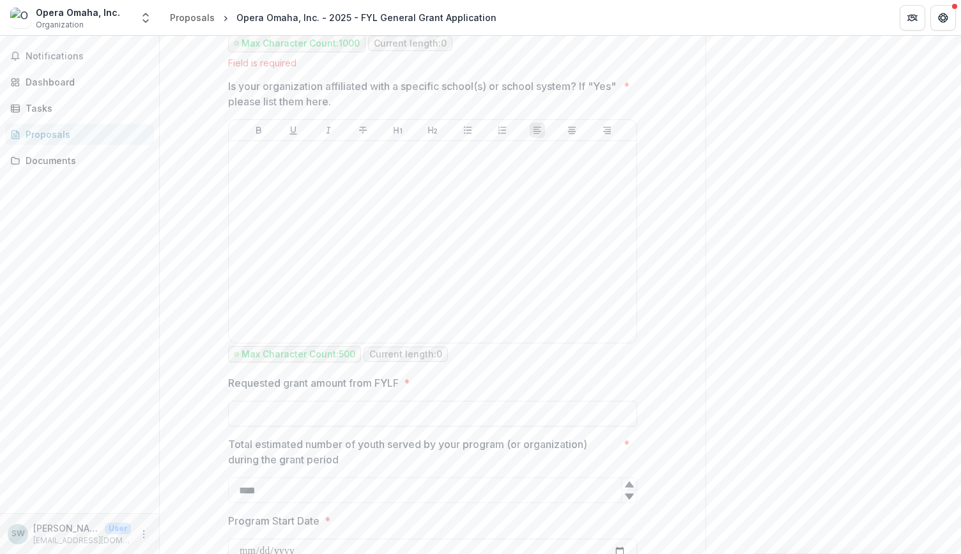 Image resolution: width=961 pixels, height=554 pixels. What do you see at coordinates (398, 130) in the screenshot?
I see `button: Heading 1` at bounding box center [398, 130].